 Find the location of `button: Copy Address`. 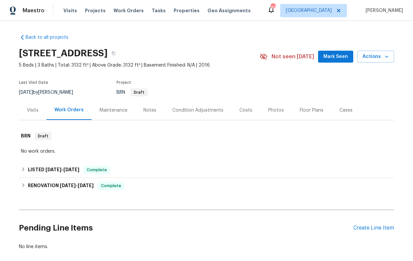

button: Copy Address is located at coordinates (113, 53).